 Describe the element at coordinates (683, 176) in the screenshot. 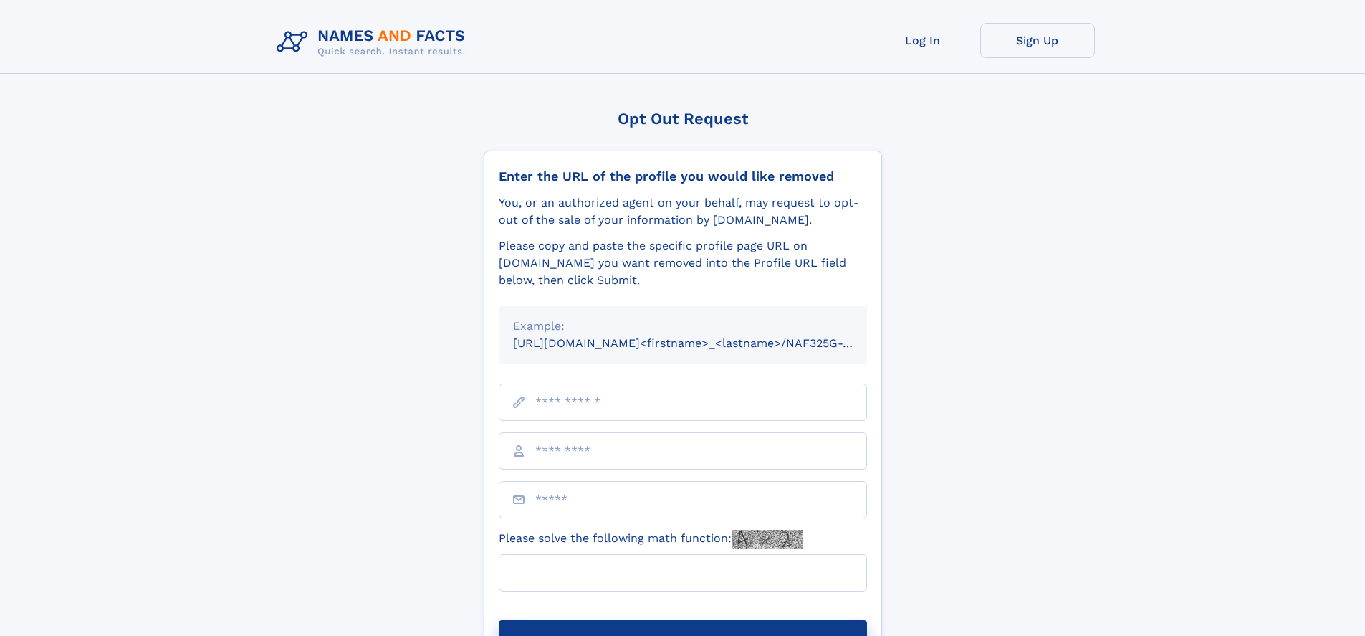

I see `div: Enter the URL of the profile you would like removed` at that location.